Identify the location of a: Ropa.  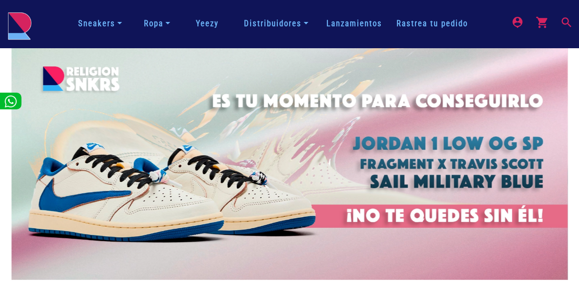
(157, 23).